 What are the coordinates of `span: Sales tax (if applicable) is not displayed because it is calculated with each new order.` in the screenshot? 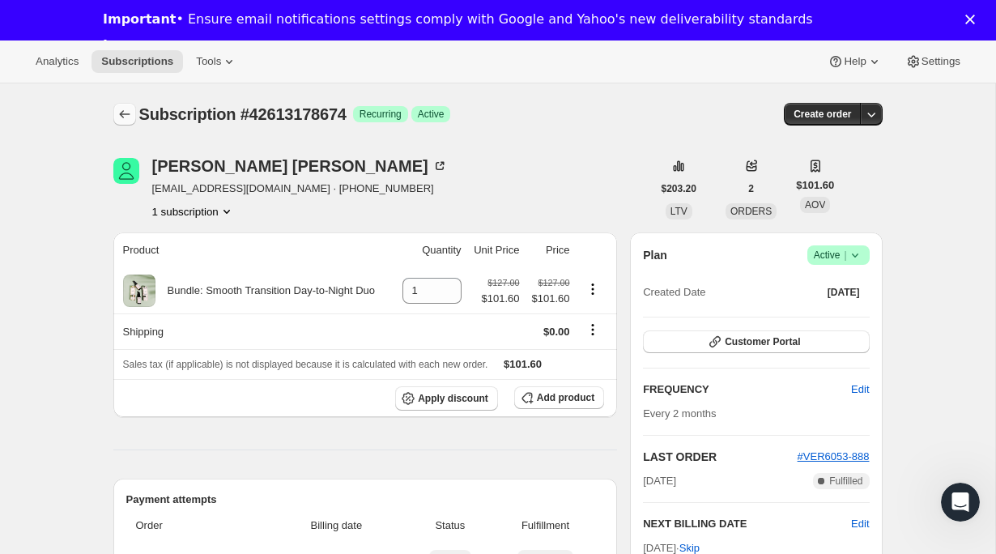 It's located at (305, 364).